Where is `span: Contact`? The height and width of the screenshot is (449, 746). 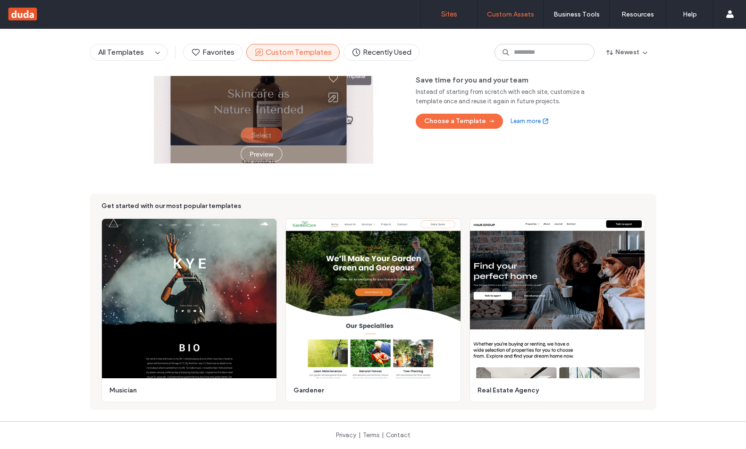
span: Contact is located at coordinates (398, 435).